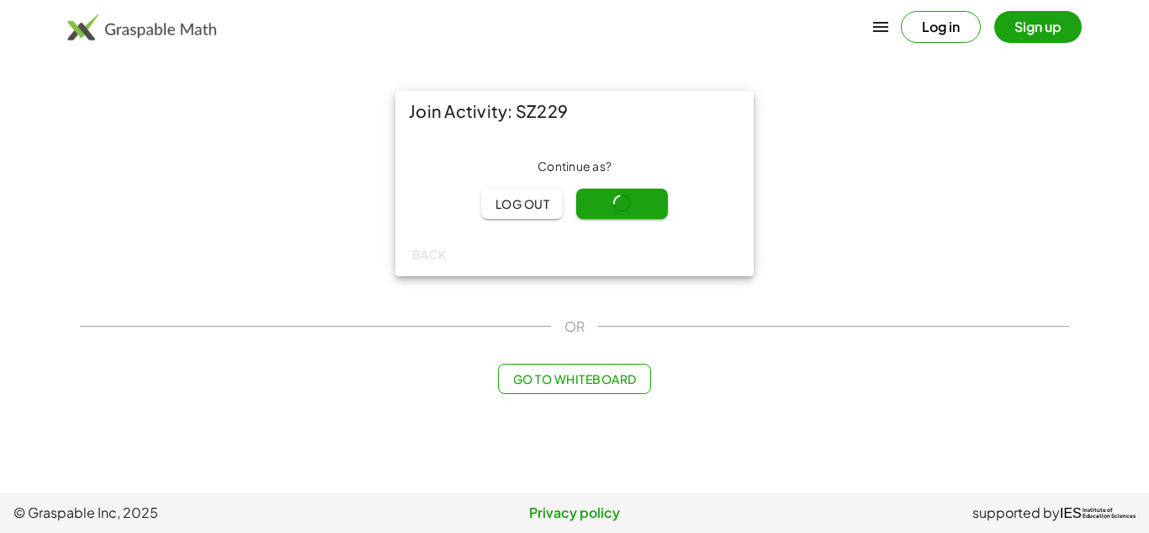 Image resolution: width=1149 pixels, height=533 pixels. Describe the element at coordinates (522, 204) in the screenshot. I see `button: Log out` at that location.